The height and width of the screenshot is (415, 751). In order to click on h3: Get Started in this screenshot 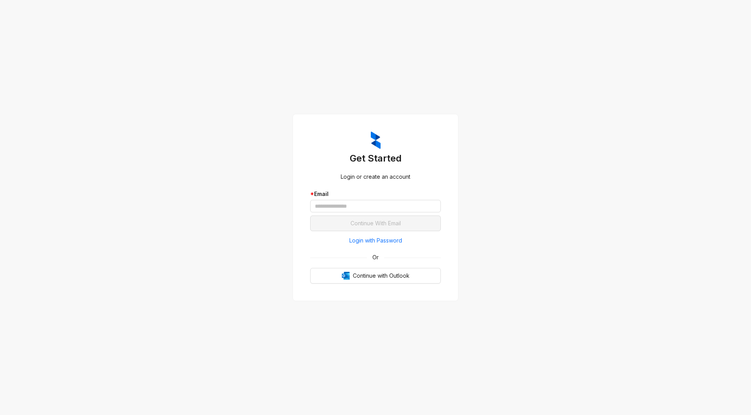, I will do `click(376, 158)`.